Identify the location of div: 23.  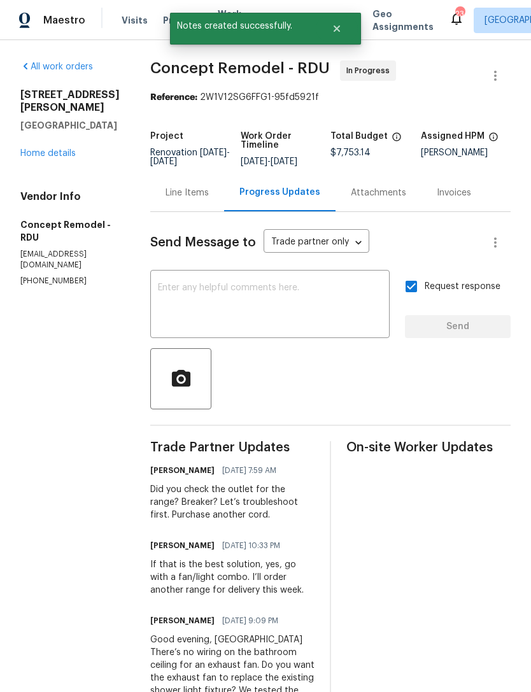
(460, 14).